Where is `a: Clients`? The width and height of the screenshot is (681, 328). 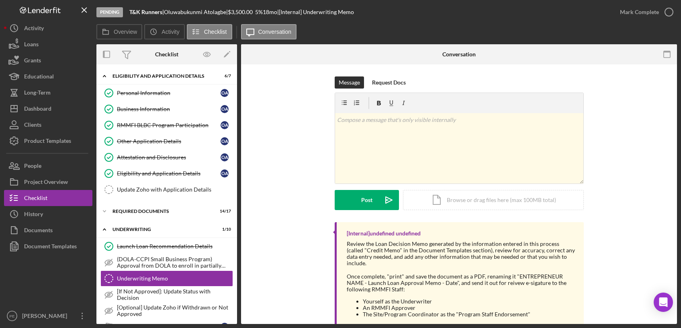
a: Clients is located at coordinates (48, 125).